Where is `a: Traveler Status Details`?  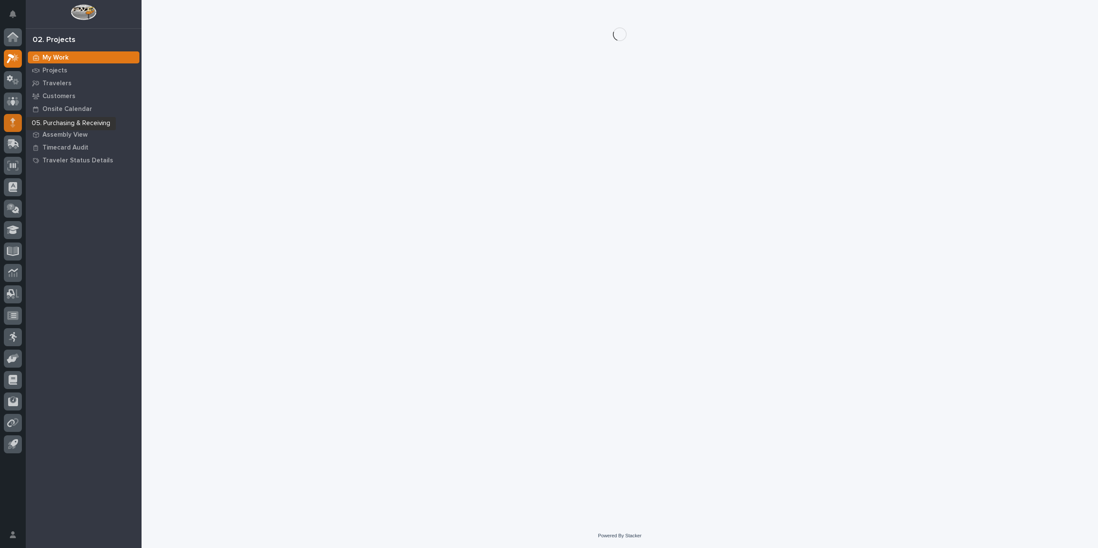 a: Traveler Status Details is located at coordinates (84, 160).